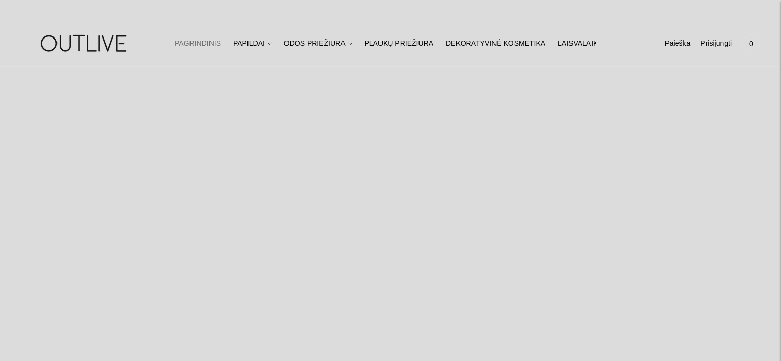 This screenshot has height=361, width=781. Describe the element at coordinates (751, 44) in the screenshot. I see `a: 0` at that location.